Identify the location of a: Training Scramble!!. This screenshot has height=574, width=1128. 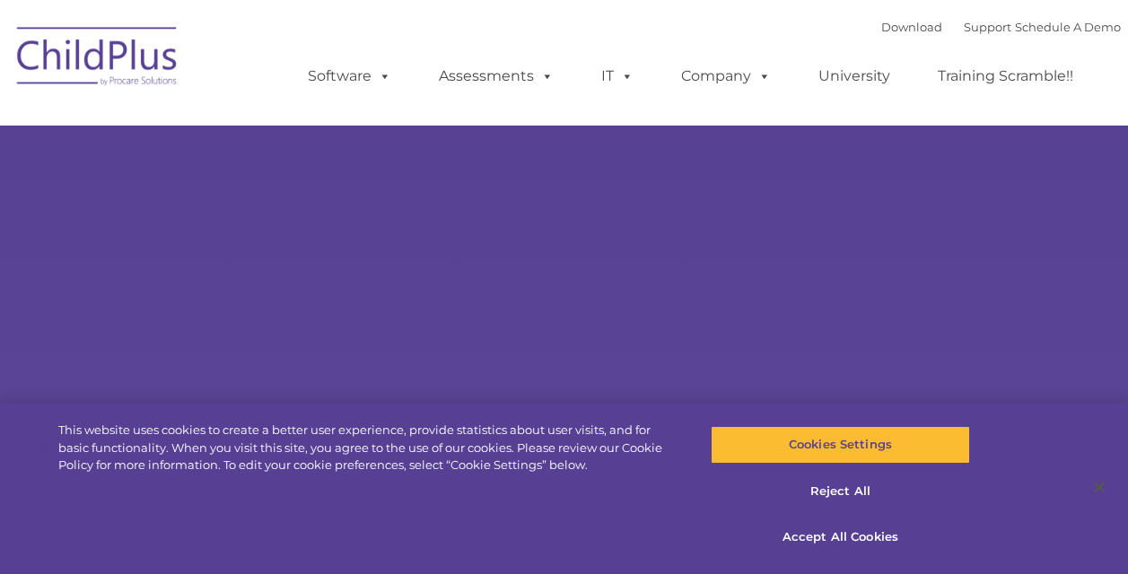
(1005, 76).